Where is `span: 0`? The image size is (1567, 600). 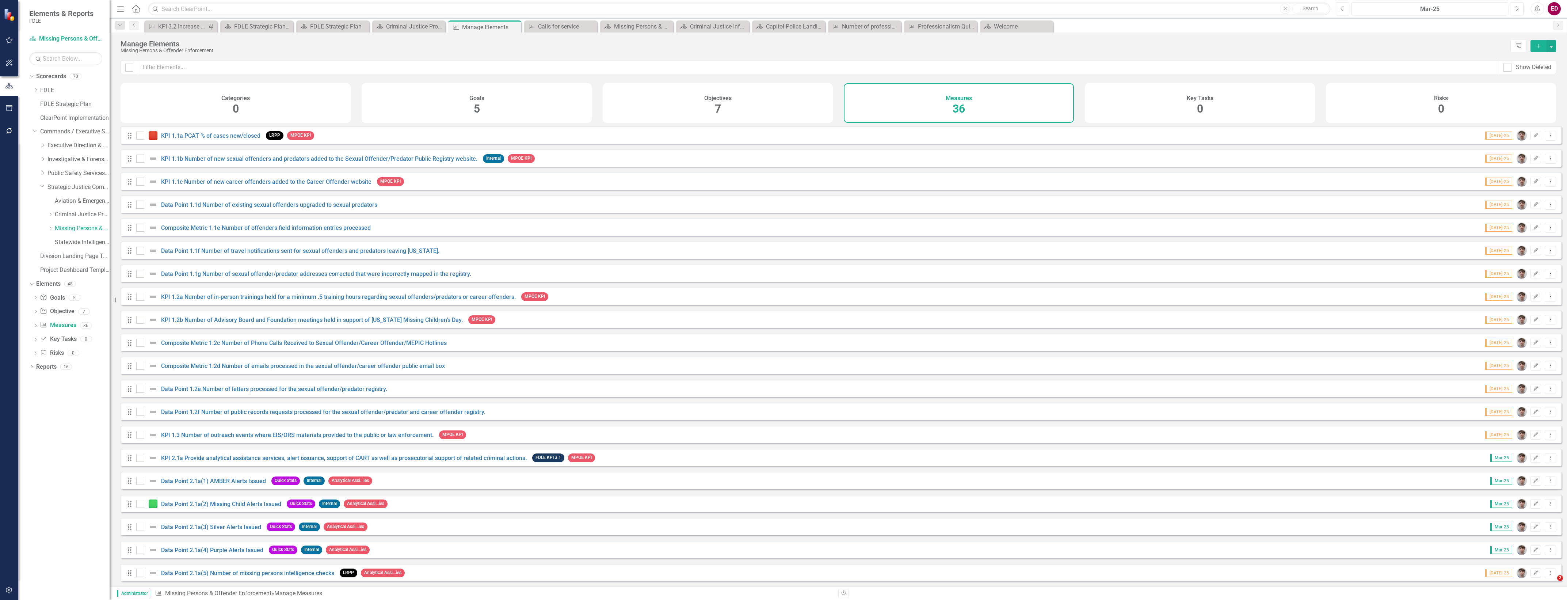 span: 0 is located at coordinates (236, 109).